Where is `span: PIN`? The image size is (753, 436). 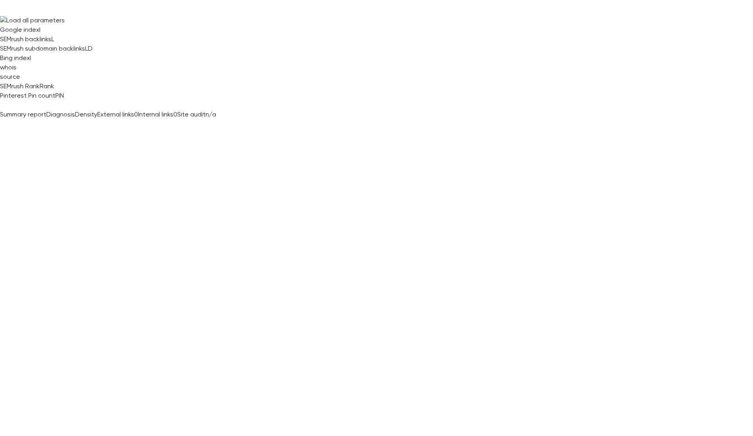
span: PIN is located at coordinates (60, 95).